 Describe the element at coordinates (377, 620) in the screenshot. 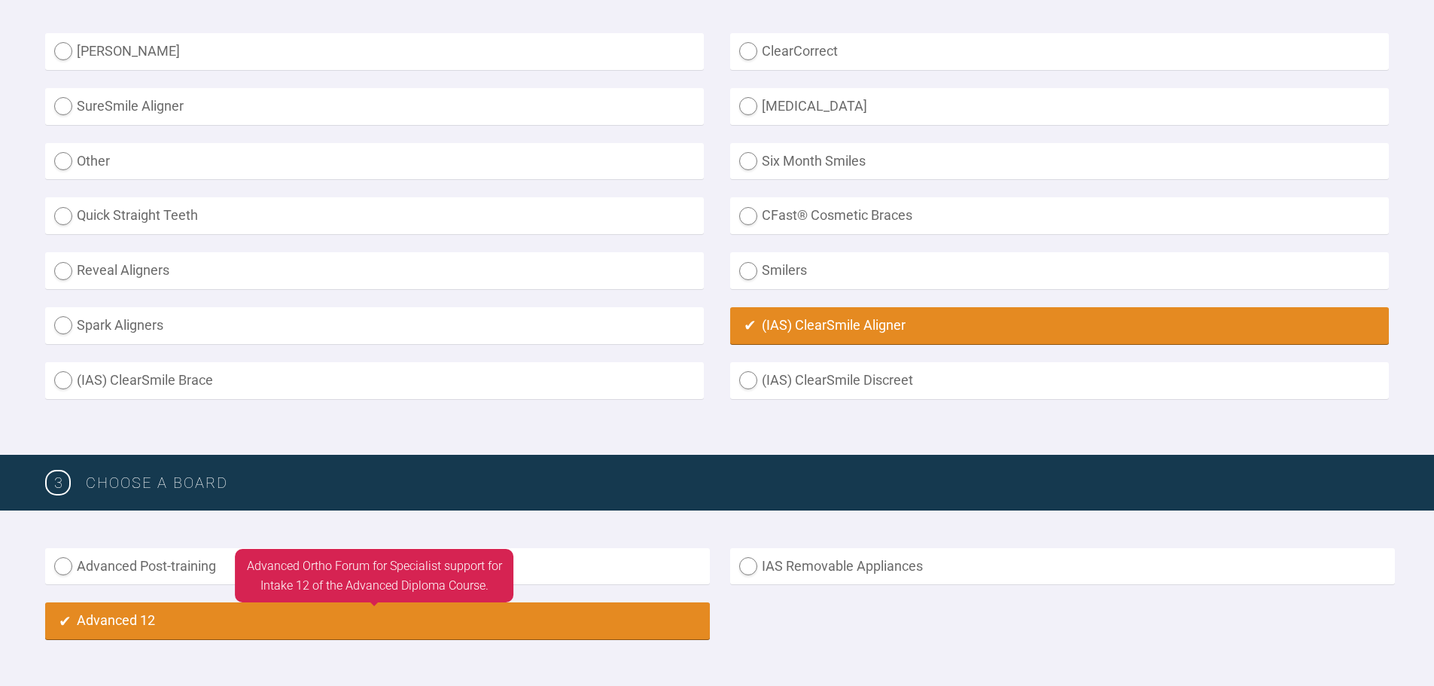

I see `label: Advanced 12` at that location.